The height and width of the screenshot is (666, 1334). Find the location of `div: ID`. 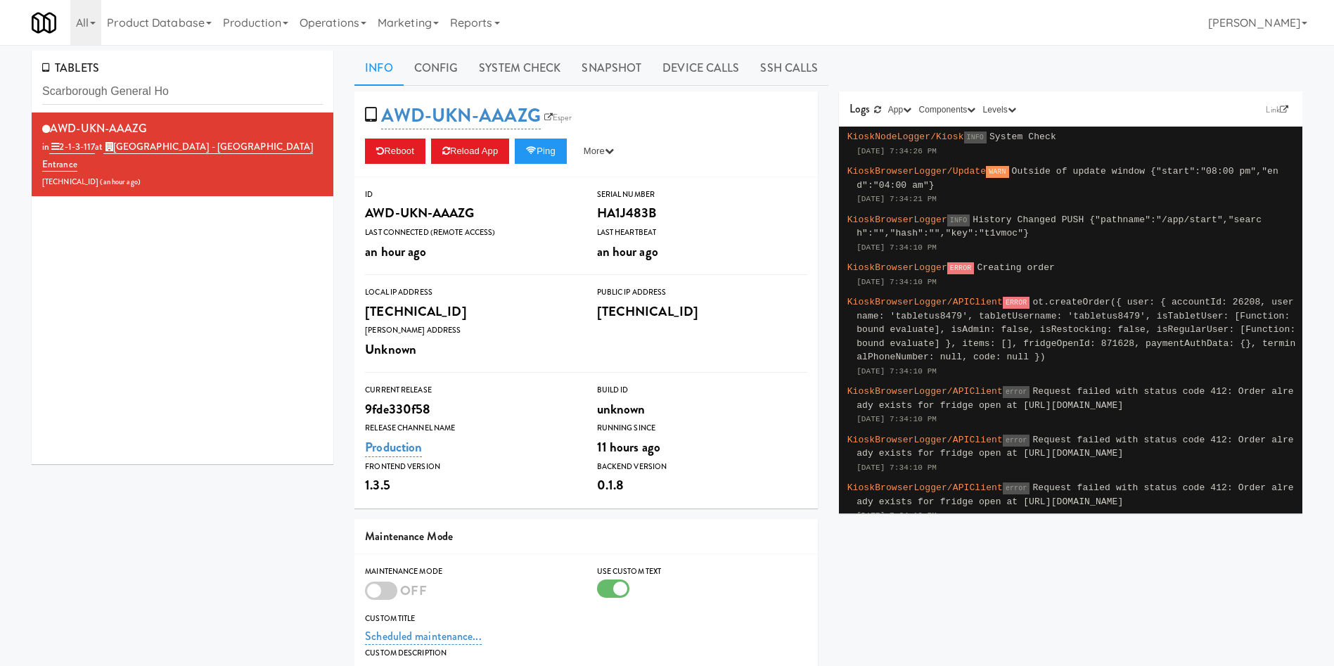

div: ID is located at coordinates (470, 195).